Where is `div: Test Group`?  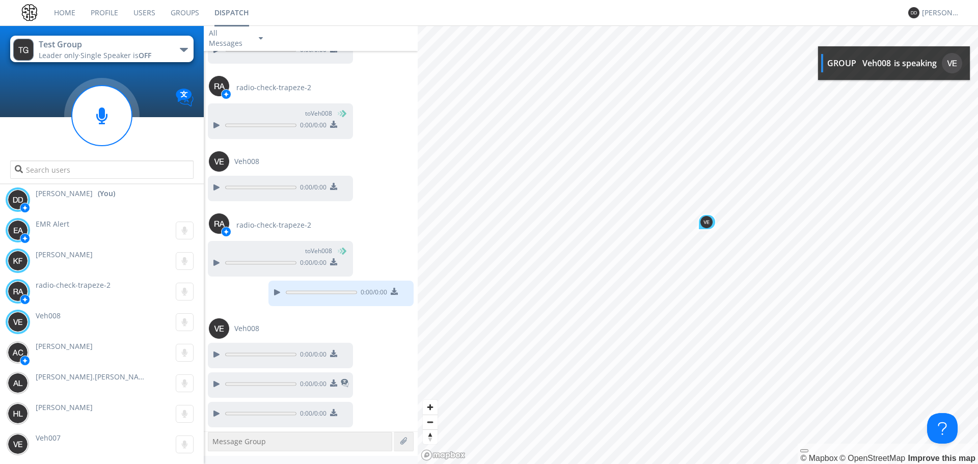
div: Test Group is located at coordinates (96, 44).